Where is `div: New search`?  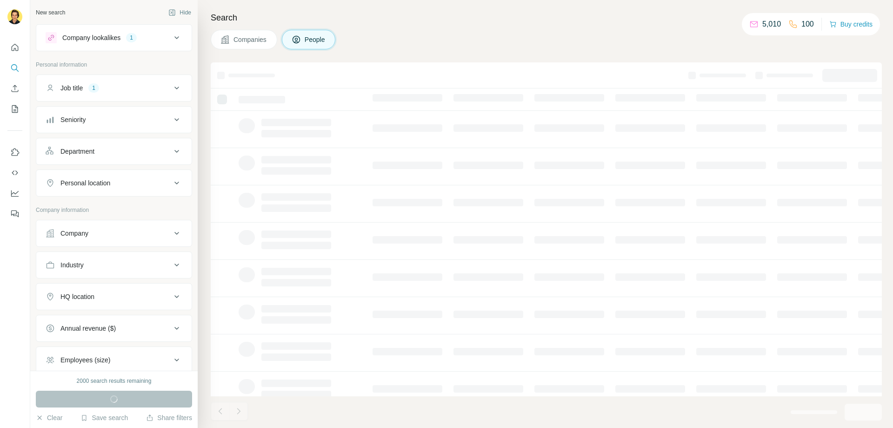
div: New search is located at coordinates (50, 13).